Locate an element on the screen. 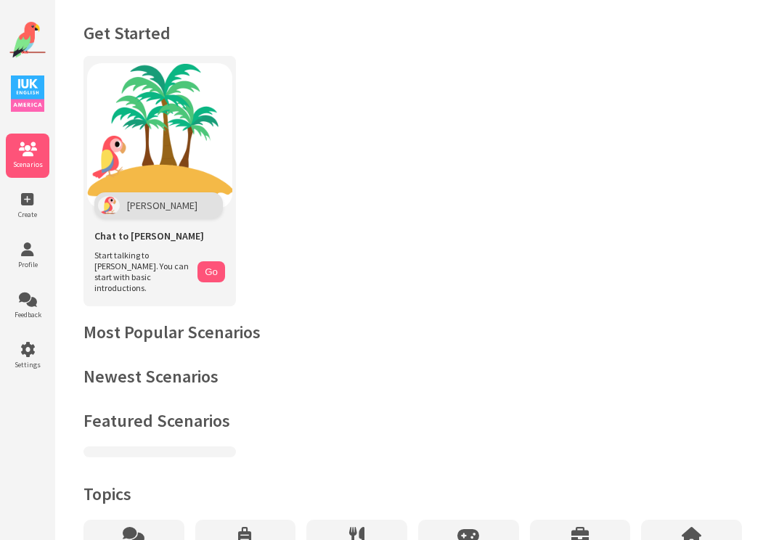 This screenshot has height=540, width=771. img: Website Logo is located at coordinates (28, 40).